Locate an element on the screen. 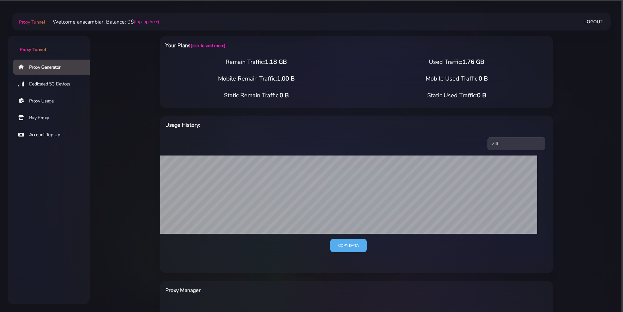  h6: Proxy Manager is located at coordinates (275, 290).